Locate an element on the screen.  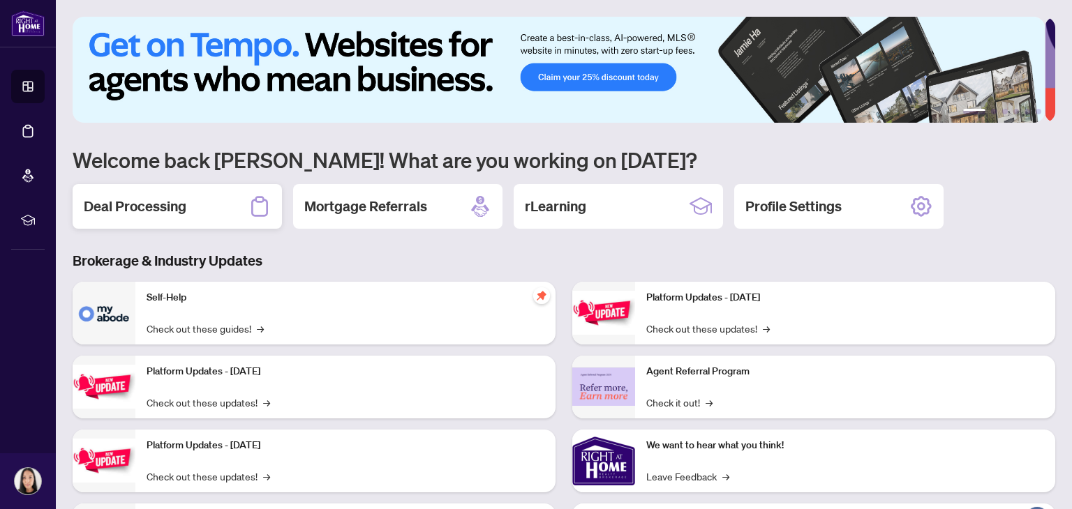
img: logo is located at coordinates (28, 23).